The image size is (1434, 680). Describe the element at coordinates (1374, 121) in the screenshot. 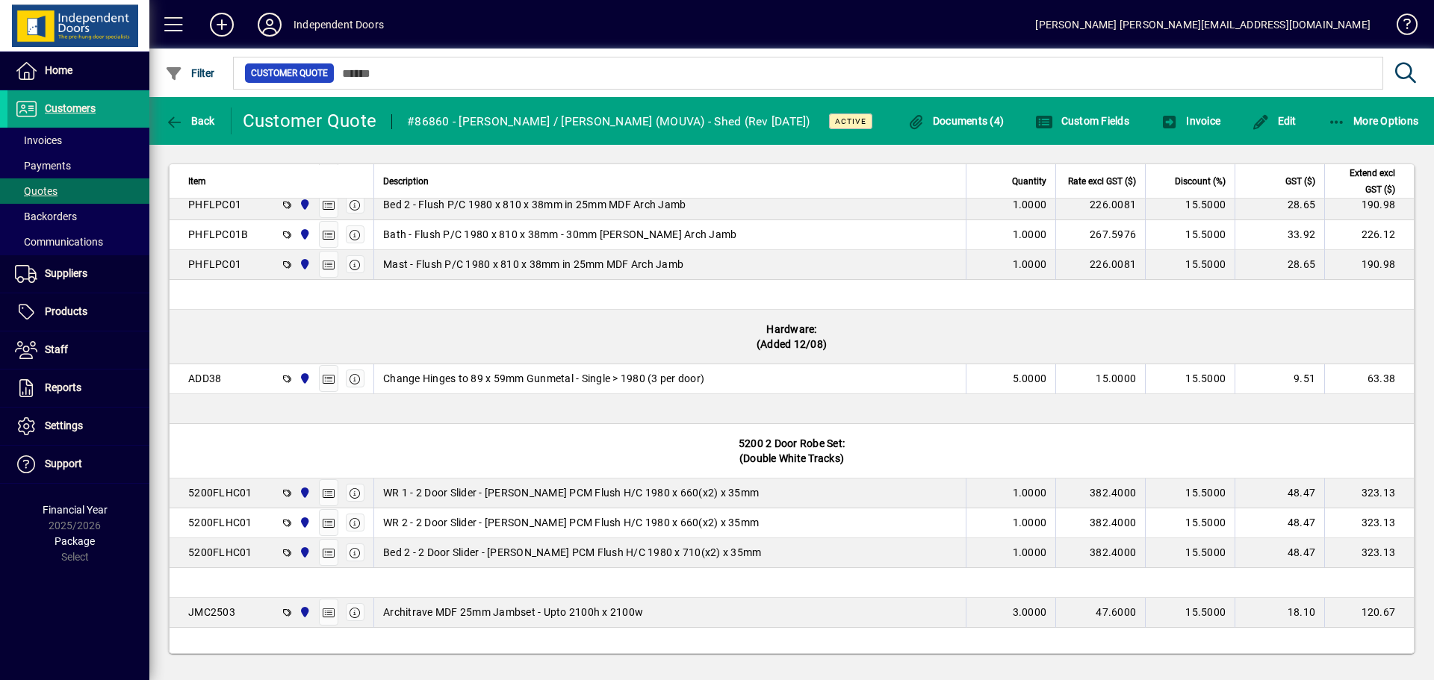

I see `button: More Options` at that location.